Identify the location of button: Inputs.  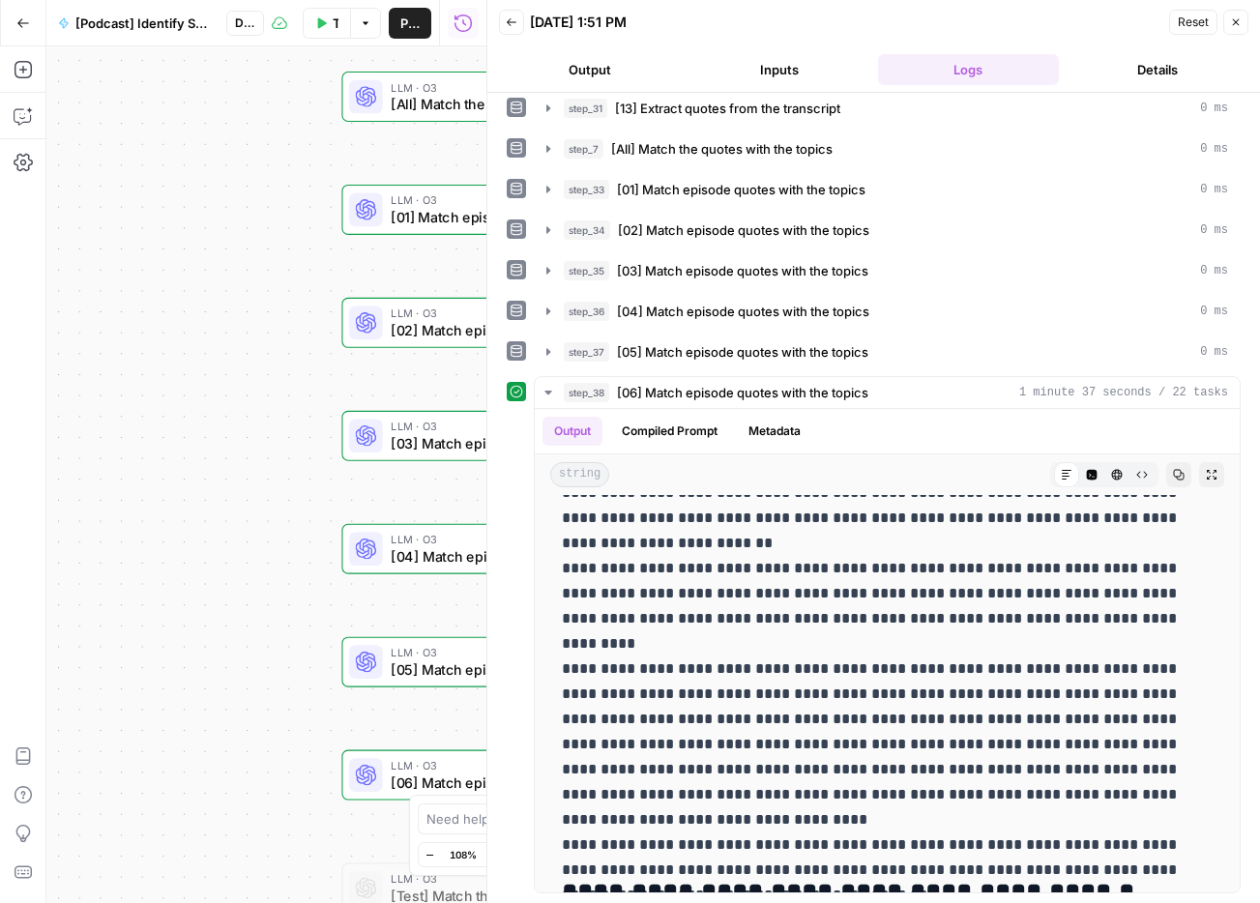
(779, 70).